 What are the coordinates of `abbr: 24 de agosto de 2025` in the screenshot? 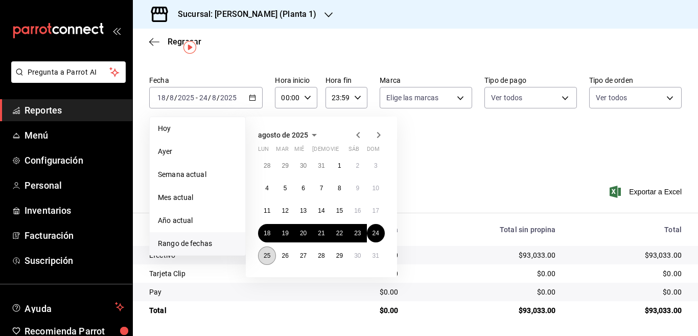 It's located at (375, 233).